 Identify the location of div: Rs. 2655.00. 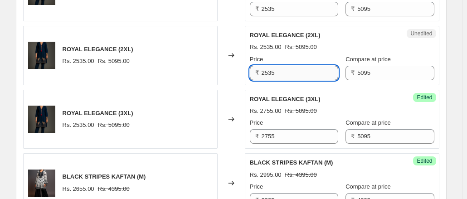
(78, 189).